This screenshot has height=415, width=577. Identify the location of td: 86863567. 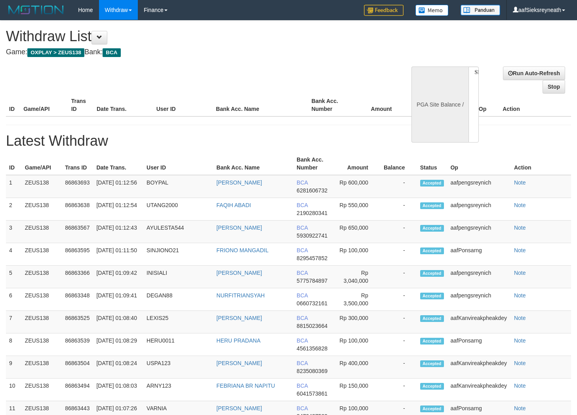
(77, 232).